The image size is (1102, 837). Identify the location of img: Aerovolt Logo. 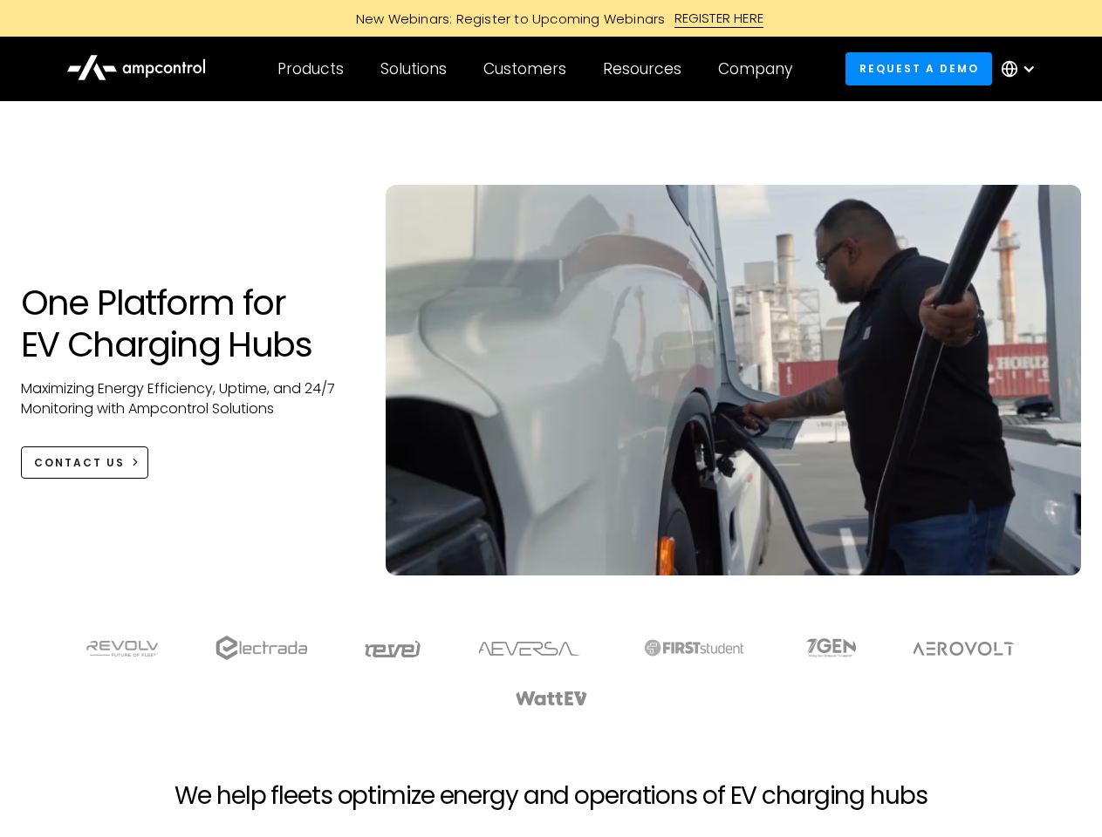
(963, 649).